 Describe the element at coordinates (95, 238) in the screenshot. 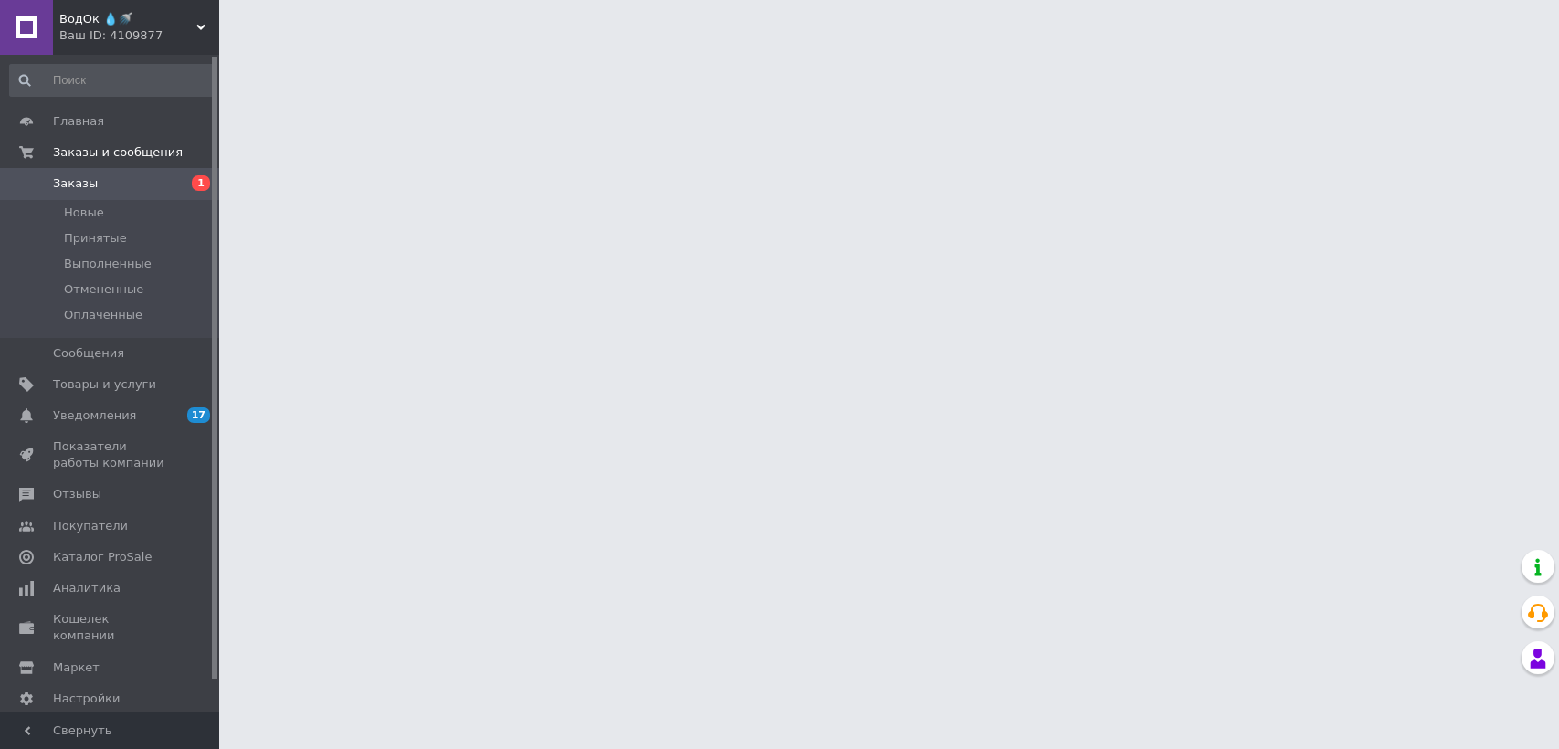

I see `span: Принятые` at that location.